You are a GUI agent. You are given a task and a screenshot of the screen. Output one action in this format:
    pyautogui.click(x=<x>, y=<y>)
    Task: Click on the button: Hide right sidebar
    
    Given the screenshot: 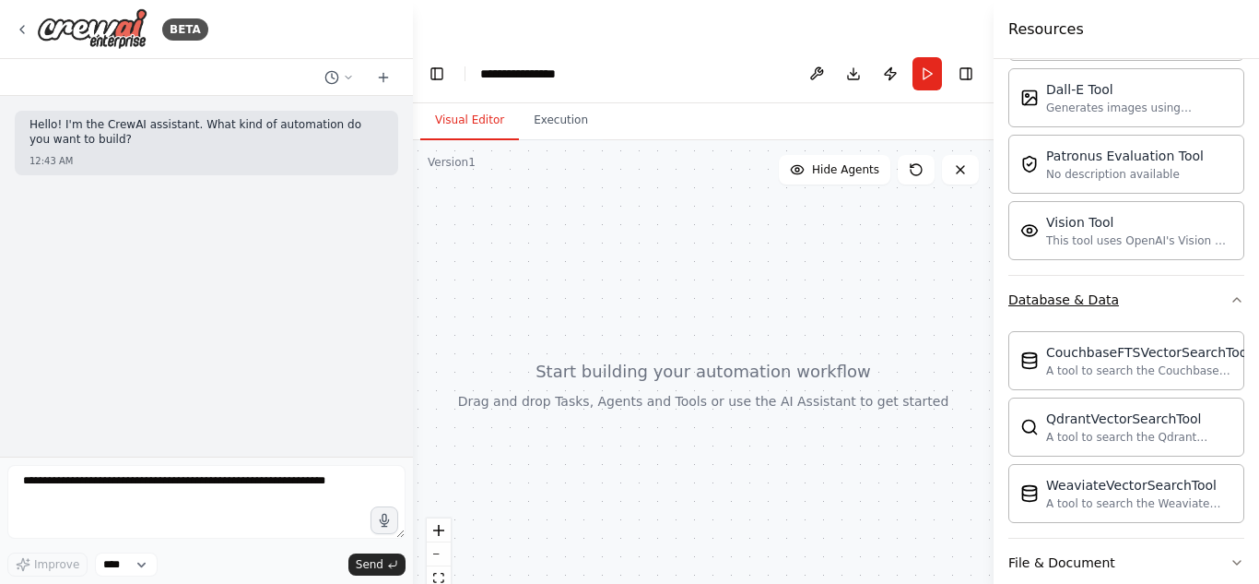 What is the action you would take?
    pyautogui.click(x=966, y=74)
    